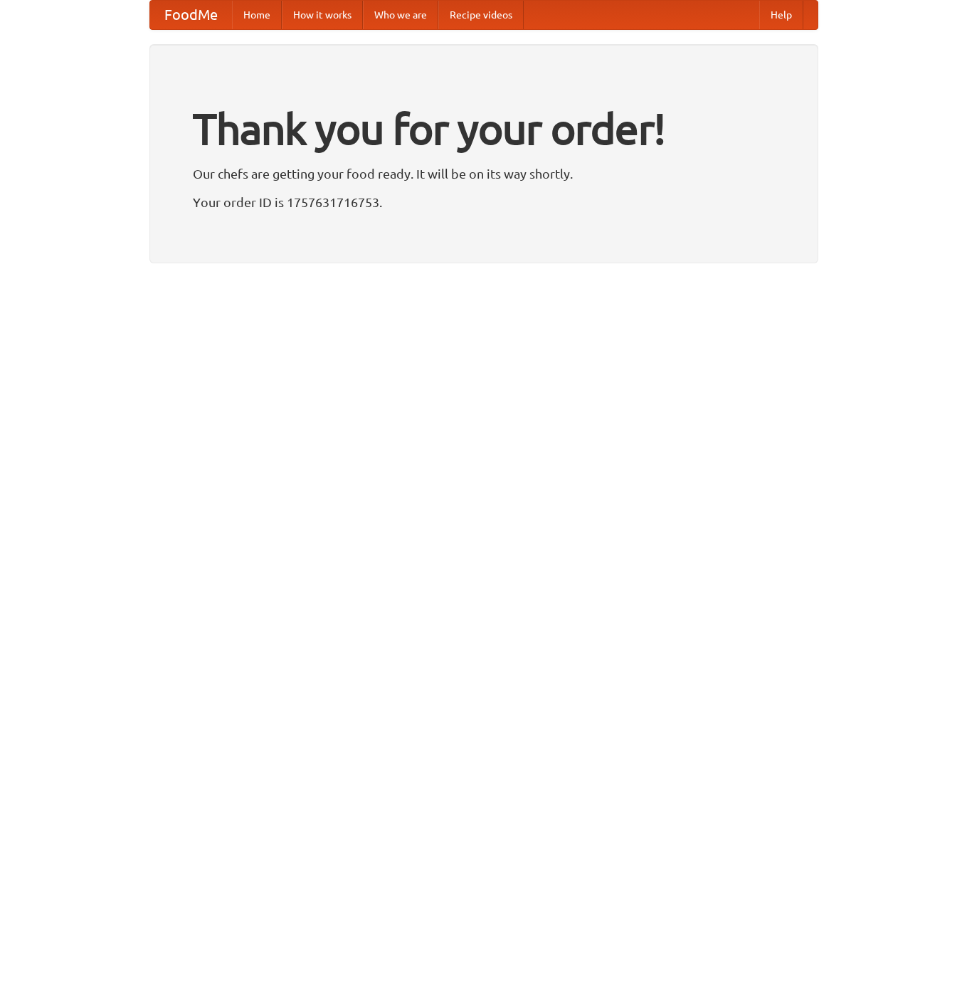  I want to click on p: Your order ID is 1757631716753., so click(484, 202).